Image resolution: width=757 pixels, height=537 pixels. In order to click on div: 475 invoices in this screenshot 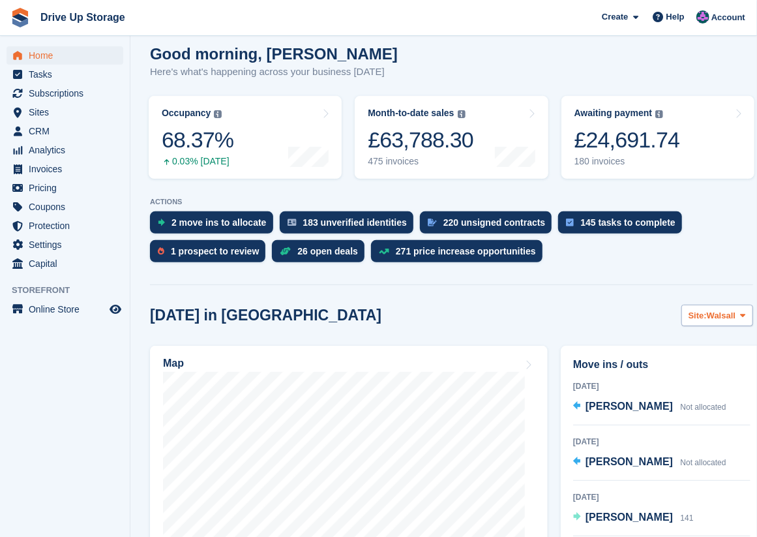, I will do `click(421, 161)`.